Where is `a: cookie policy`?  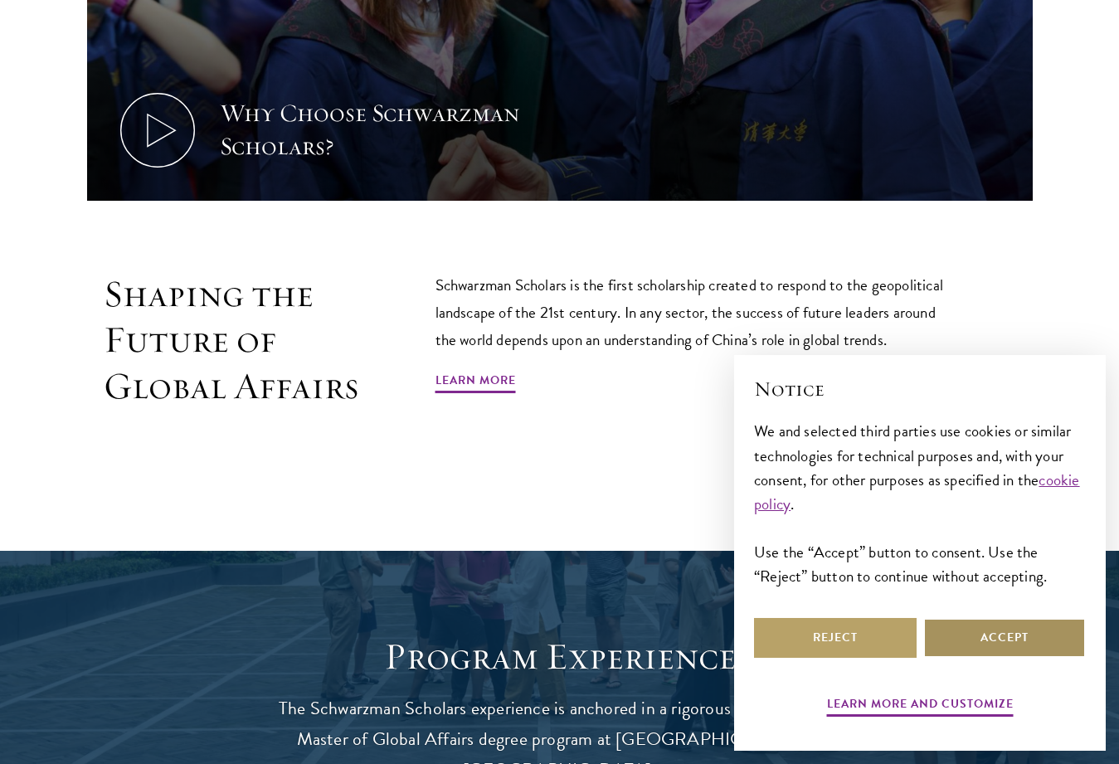 a: cookie policy is located at coordinates (917, 492).